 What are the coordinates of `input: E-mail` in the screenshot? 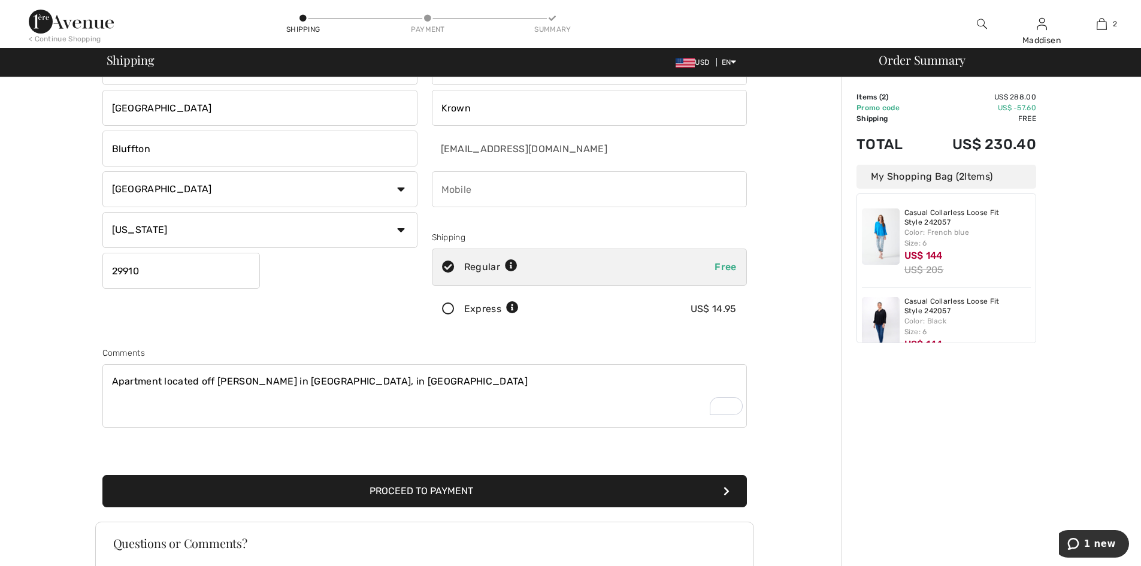 It's located at (550, 149).